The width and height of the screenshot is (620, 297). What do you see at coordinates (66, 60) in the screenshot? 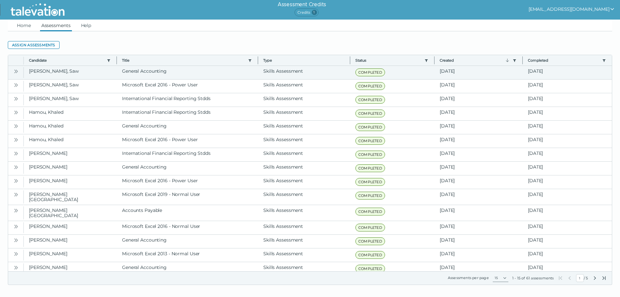
I see `button: Candidate` at bounding box center [66, 60].